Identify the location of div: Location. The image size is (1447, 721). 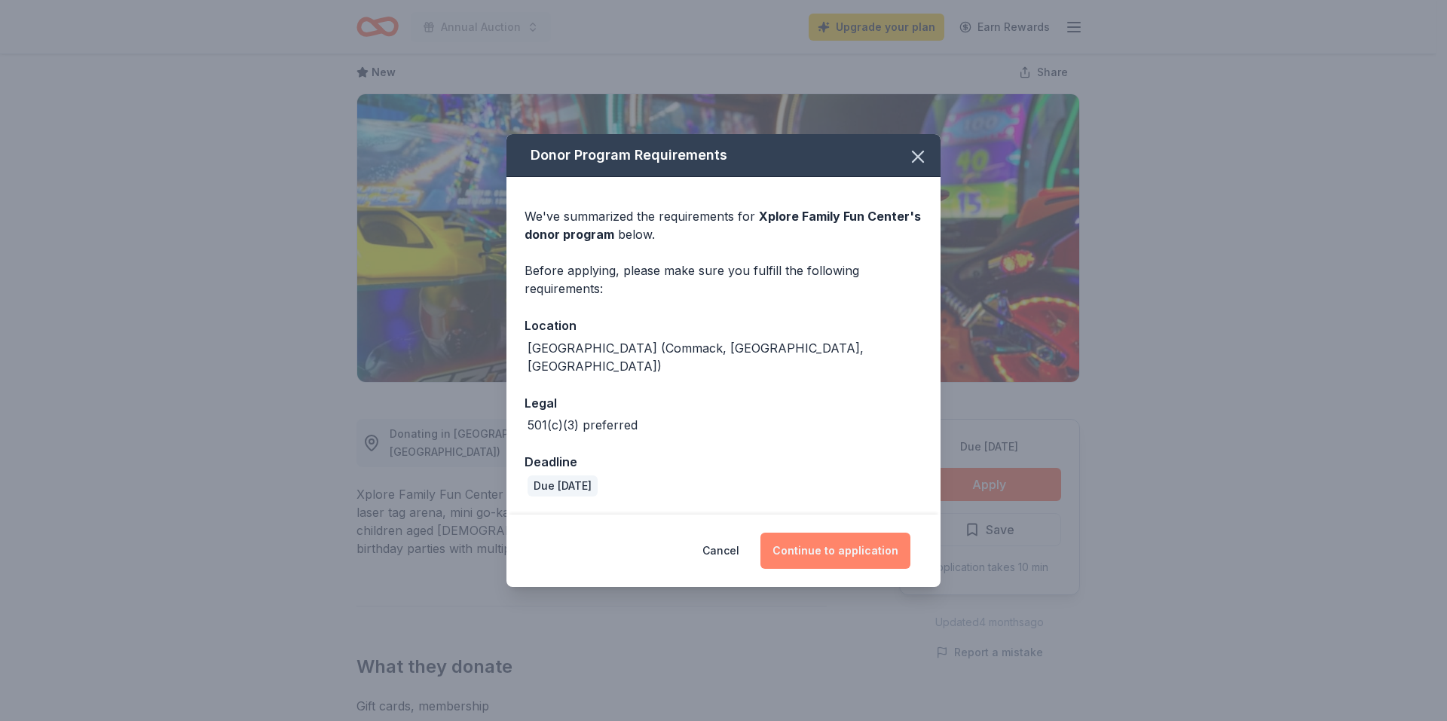
(724, 326).